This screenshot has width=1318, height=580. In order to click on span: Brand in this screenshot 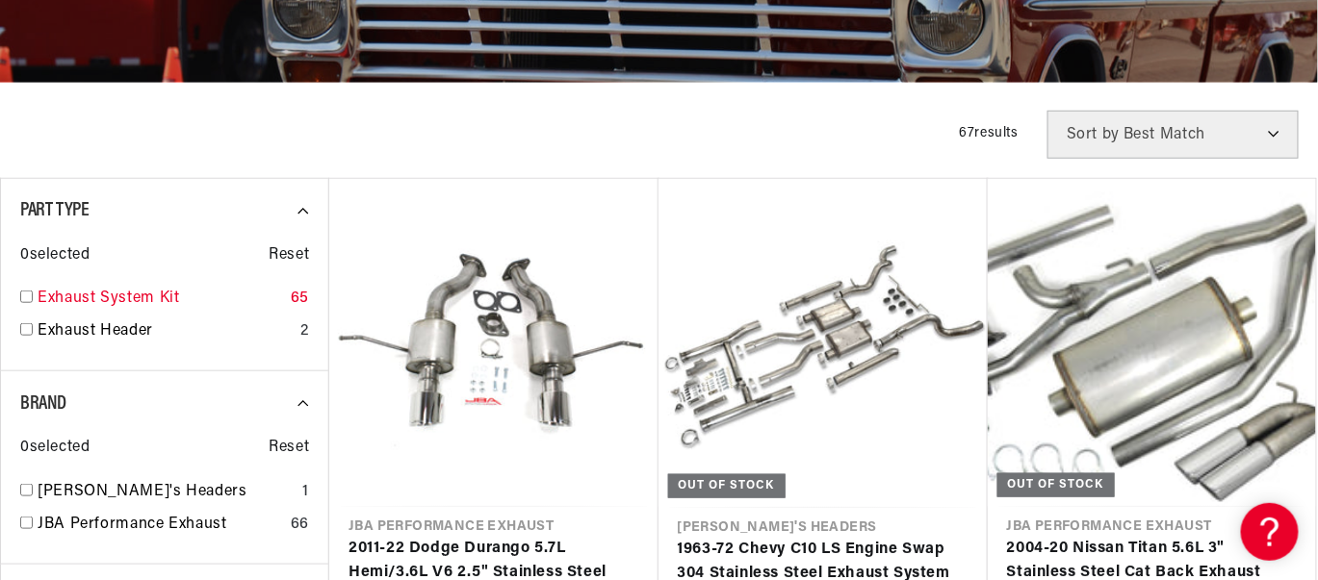, I will do `click(43, 404)`.